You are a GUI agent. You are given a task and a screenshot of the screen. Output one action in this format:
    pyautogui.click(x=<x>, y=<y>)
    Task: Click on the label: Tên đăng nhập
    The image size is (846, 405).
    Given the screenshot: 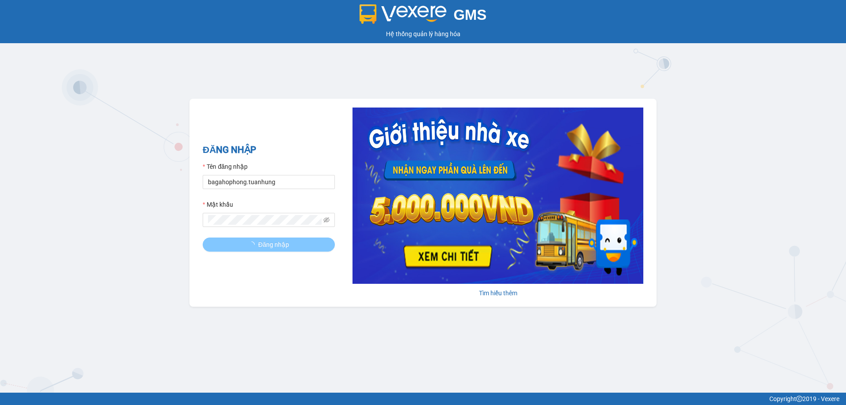 What is the action you would take?
    pyautogui.click(x=225, y=167)
    